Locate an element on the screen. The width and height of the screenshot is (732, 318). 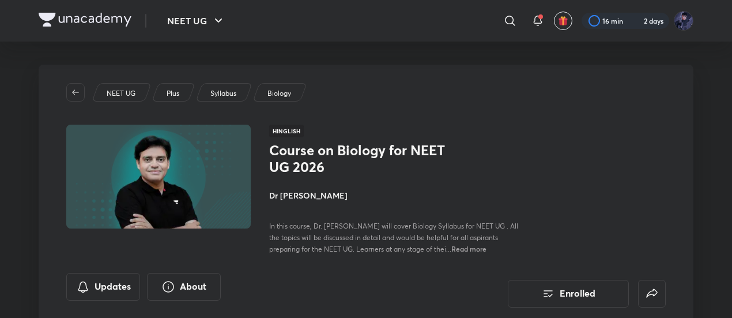
a: NEET UG is located at coordinates (121, 93).